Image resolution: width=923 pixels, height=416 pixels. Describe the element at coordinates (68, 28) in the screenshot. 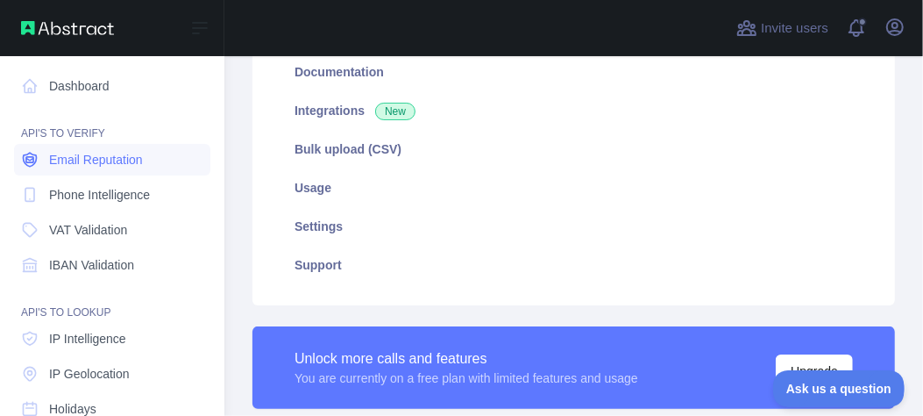

I see `img: Abstract API` at that location.